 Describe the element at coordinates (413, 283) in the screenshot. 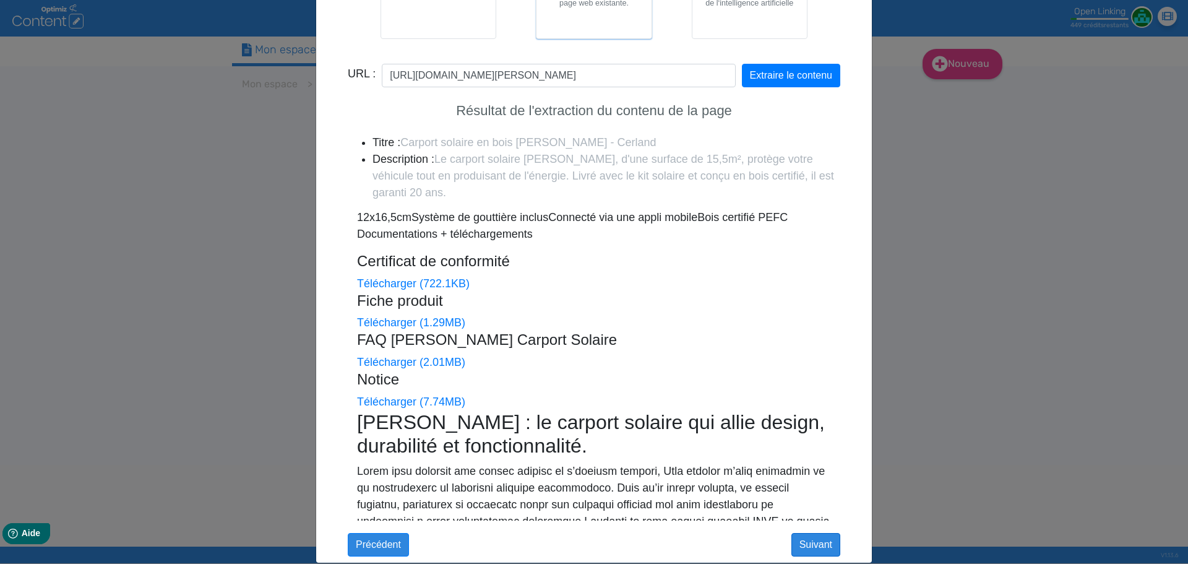

I see `a: Télécharger (722.1KB)` at that location.